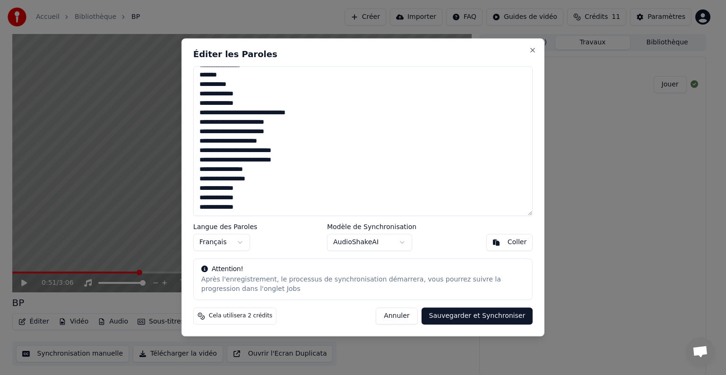 This screenshot has width=726, height=375. Describe the element at coordinates (363, 54) in the screenshot. I see `h2: Éditer les Paroles` at that location.